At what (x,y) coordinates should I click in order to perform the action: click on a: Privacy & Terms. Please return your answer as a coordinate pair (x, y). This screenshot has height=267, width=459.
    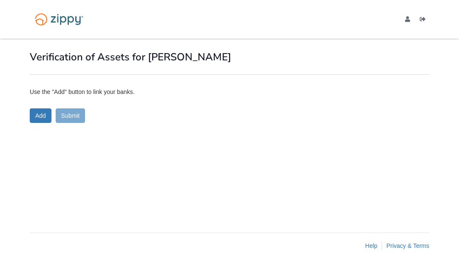
    Looking at the image, I should click on (407, 245).